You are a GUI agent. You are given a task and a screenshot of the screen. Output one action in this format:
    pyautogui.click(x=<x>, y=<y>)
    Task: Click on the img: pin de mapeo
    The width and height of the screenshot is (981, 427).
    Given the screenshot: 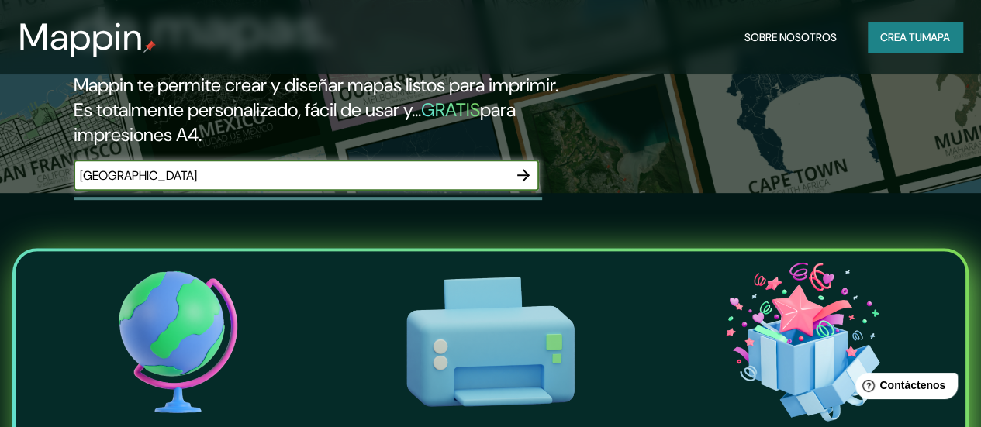 What is the action you would take?
    pyautogui.click(x=150, y=47)
    